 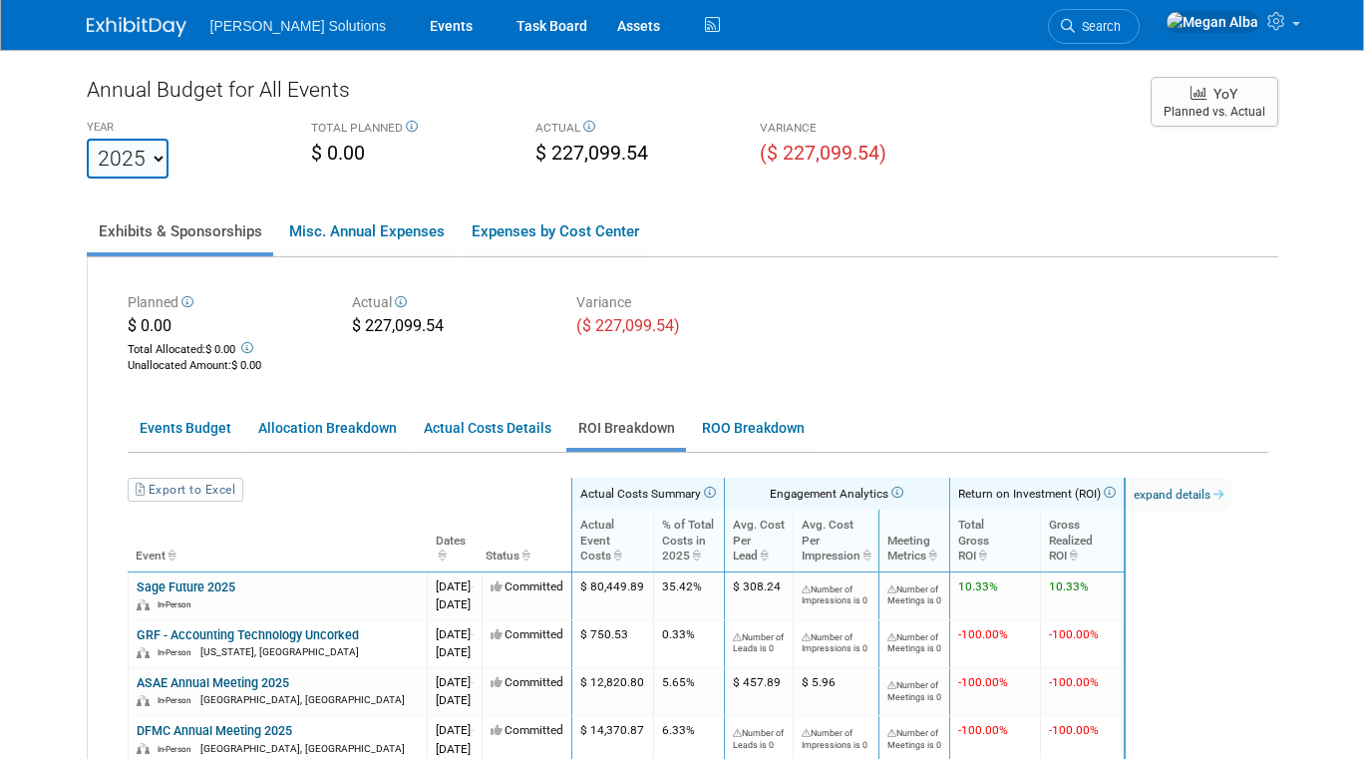 I want to click on th: Actual Costs Summary, so click(x=647, y=494).